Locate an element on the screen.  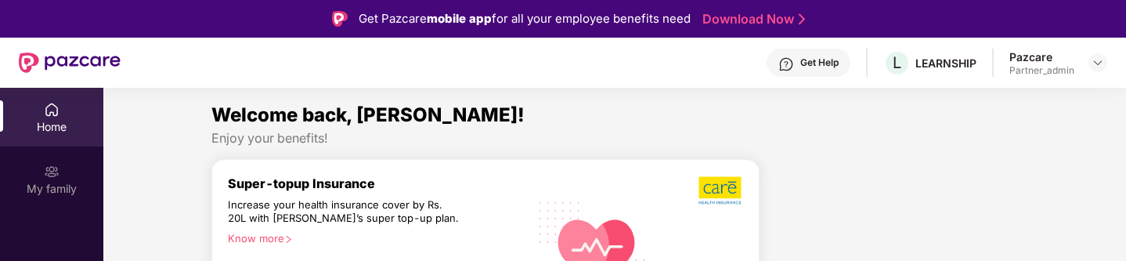
div: Get Pazcare for all your employee benefits need is located at coordinates (524, 19).